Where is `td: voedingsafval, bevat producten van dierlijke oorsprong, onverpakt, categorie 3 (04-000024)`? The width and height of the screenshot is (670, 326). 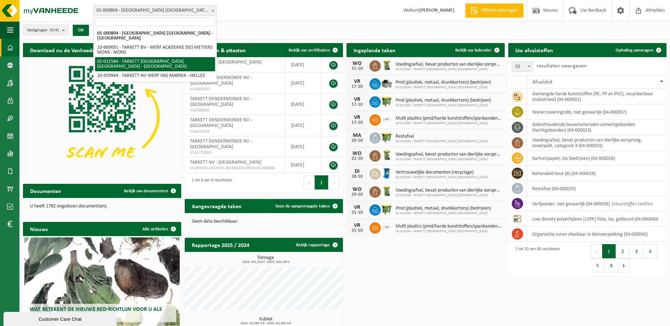 td: voedingsafval, bevat producten van dierlijke oorsprong, onverpakt, categorie 3 (04-000024) is located at coordinates (597, 143).